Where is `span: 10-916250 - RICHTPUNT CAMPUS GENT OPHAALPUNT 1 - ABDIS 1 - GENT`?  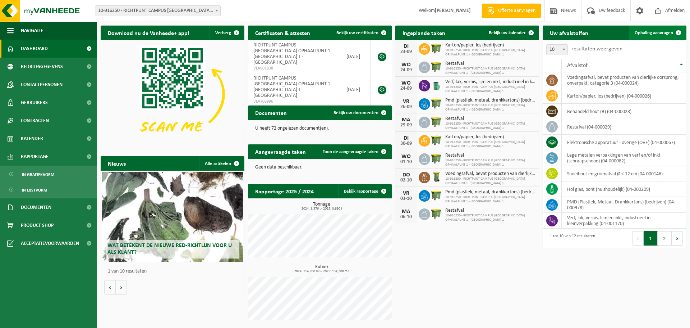 span: 10-916250 - RICHTPUNT CAMPUS GENT OPHAALPUNT 1 - ABDIS 1 - GENT is located at coordinates (158, 11).